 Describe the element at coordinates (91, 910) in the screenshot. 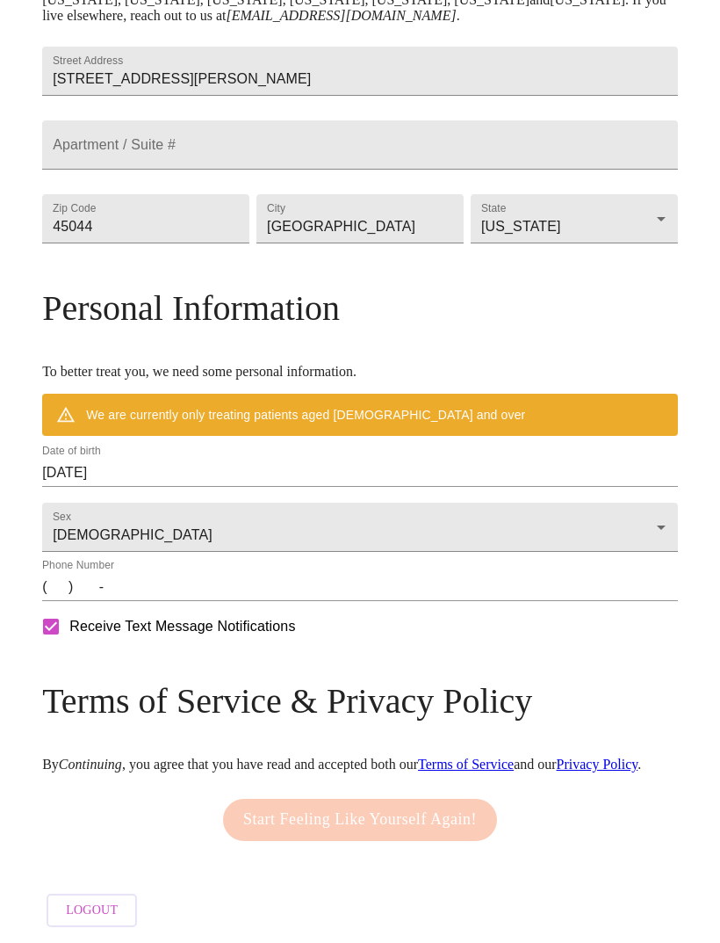

I see `span: Logout` at that location.